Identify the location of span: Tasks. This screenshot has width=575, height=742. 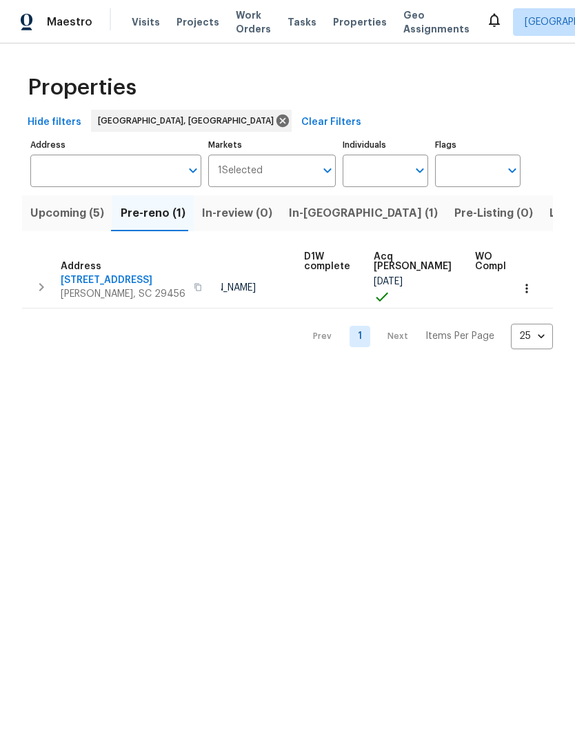
(302, 22).